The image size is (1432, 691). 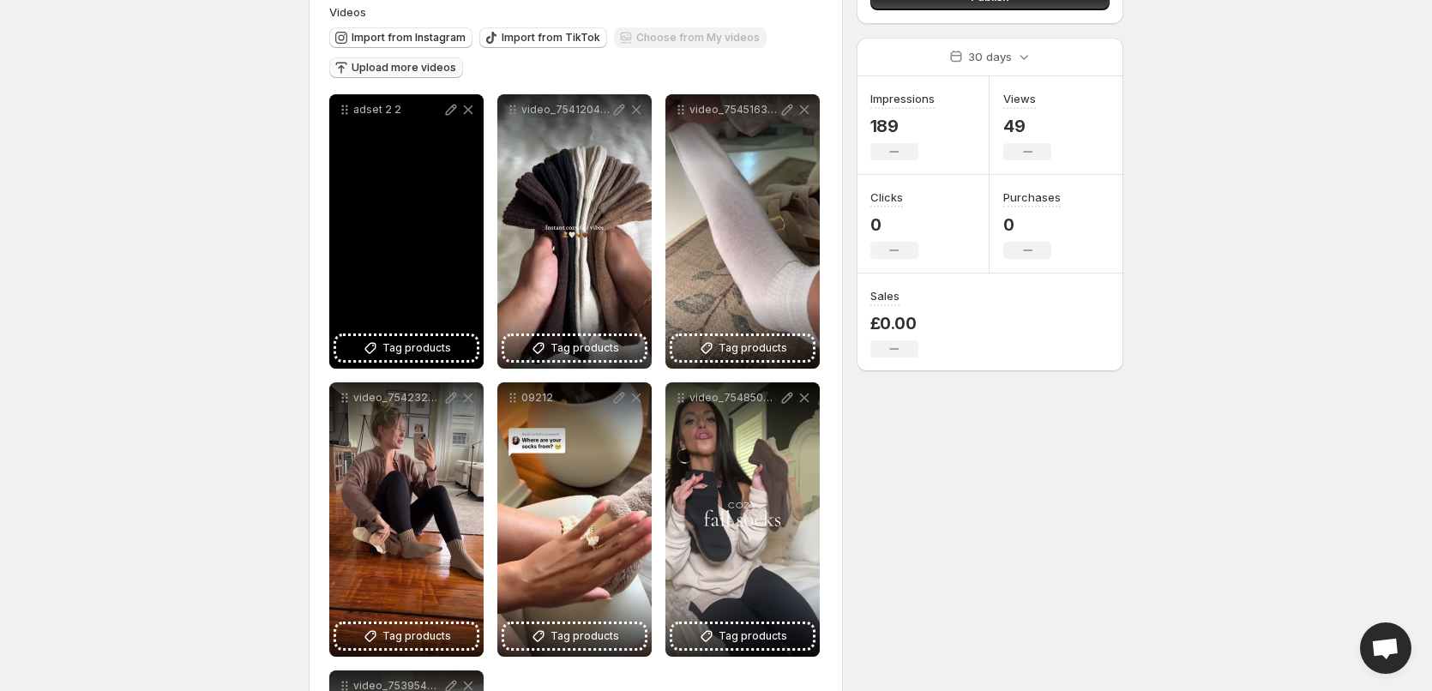 I want to click on div: video_7541204862441229623Tag products, so click(x=574, y=231).